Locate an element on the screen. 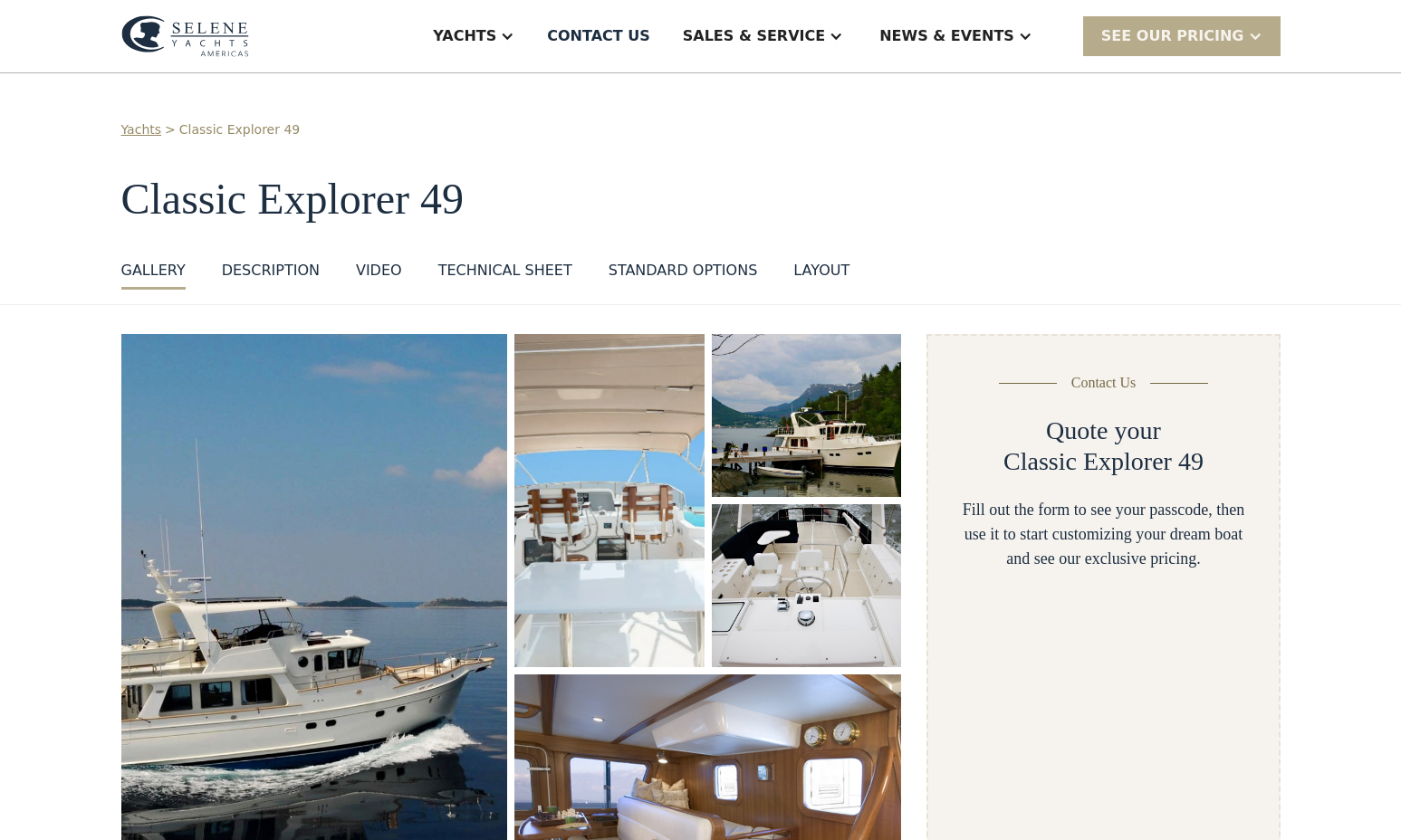 This screenshot has height=840, width=1401. div: standard options is located at coordinates (683, 270).